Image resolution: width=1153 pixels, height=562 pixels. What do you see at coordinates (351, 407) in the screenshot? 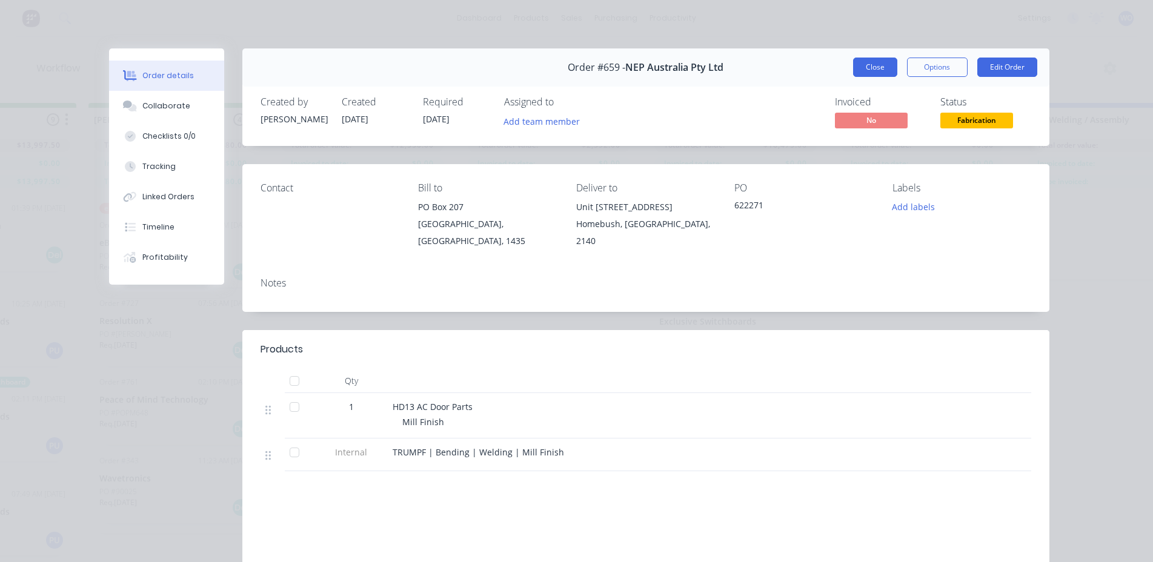
I see `span: 1` at bounding box center [351, 407].